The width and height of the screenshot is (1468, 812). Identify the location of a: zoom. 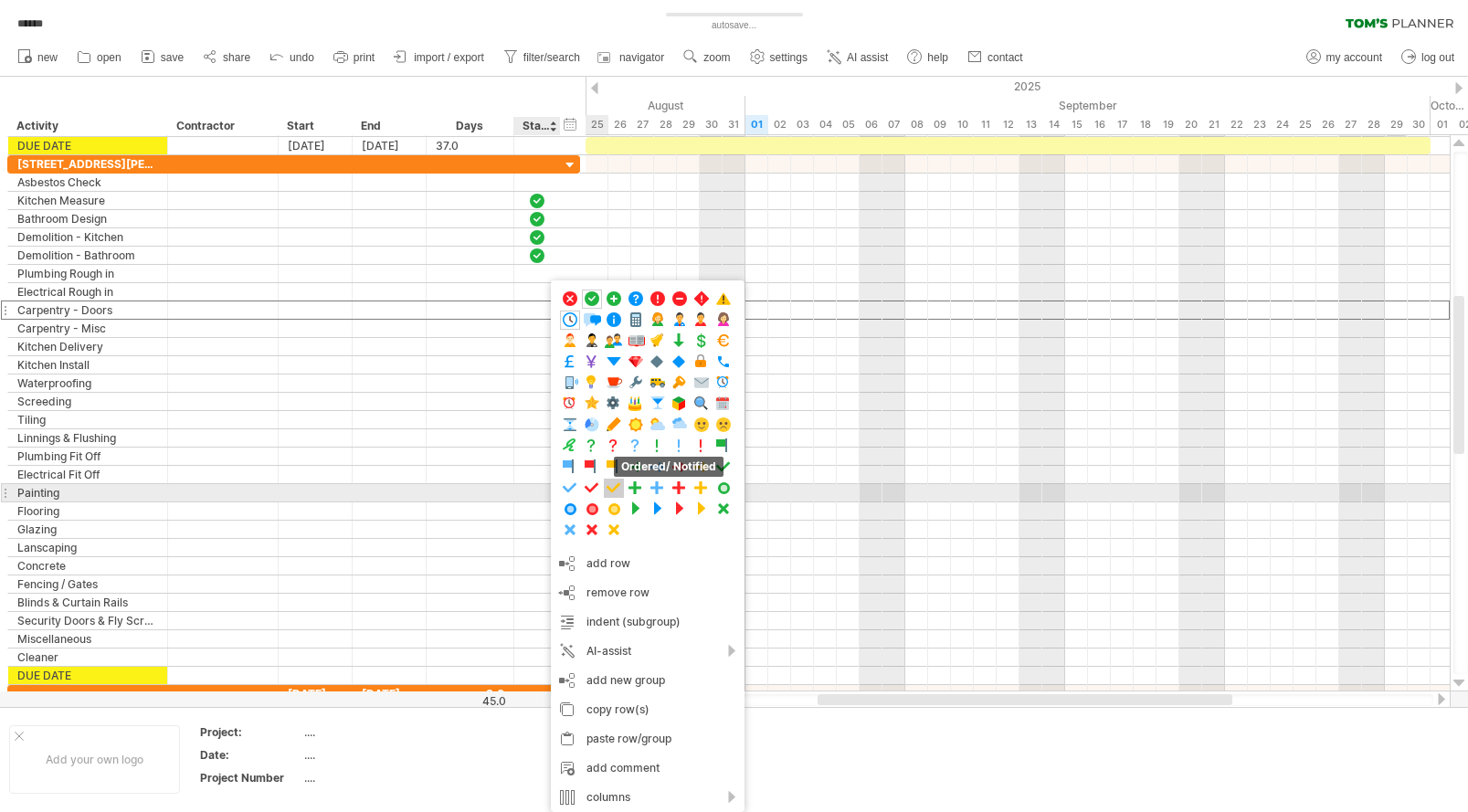
(707, 58).